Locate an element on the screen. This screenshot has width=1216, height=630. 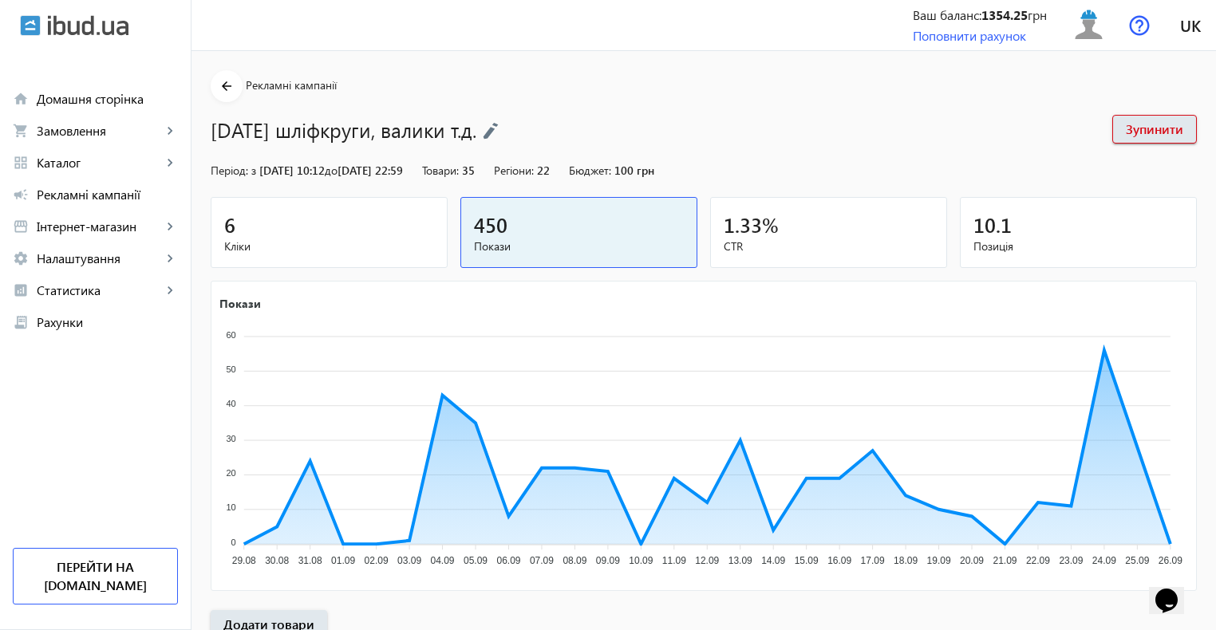
img: ibud.svg is located at coordinates (30, 26).